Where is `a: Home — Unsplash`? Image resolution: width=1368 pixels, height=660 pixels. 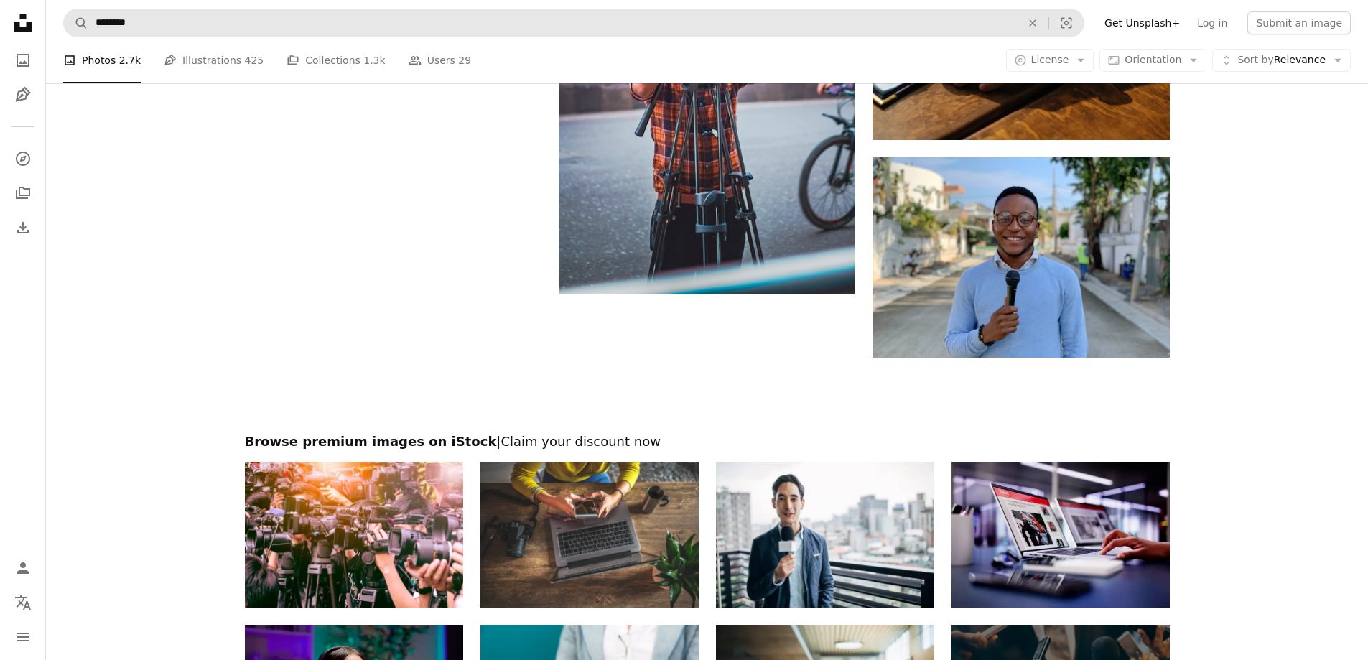
a: Home — Unsplash is located at coordinates (23, 24).